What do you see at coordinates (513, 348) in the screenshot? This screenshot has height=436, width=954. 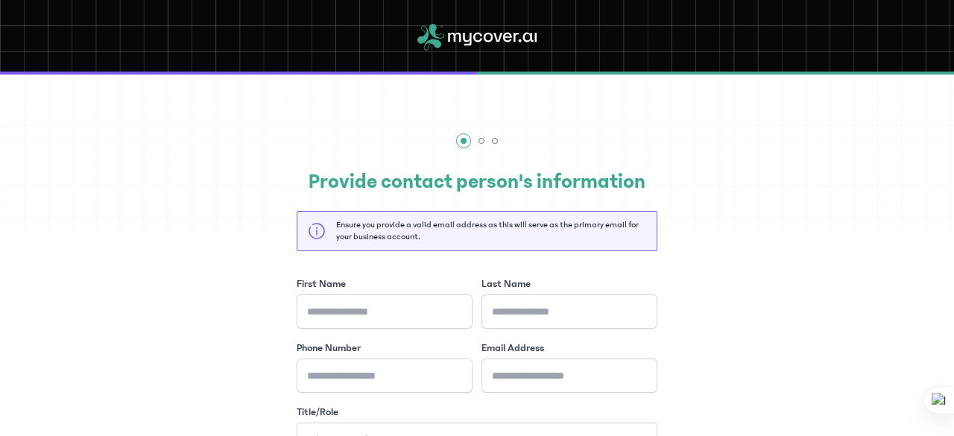 I see `label: Email Address` at bounding box center [513, 348].